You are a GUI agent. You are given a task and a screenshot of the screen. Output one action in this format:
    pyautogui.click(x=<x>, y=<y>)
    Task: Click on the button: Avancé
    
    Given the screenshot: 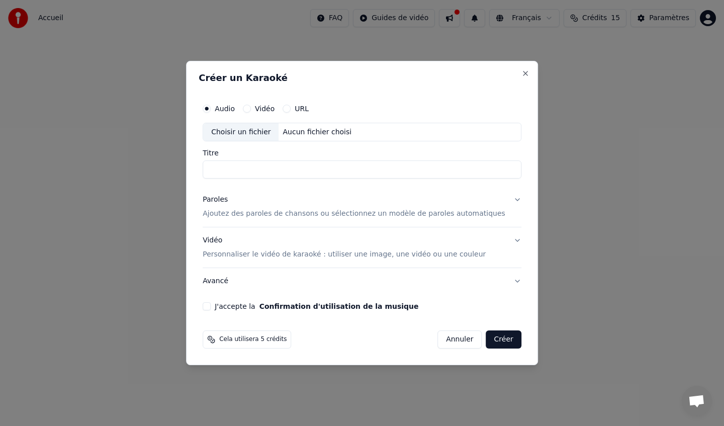 What is the action you would take?
    pyautogui.click(x=362, y=281)
    